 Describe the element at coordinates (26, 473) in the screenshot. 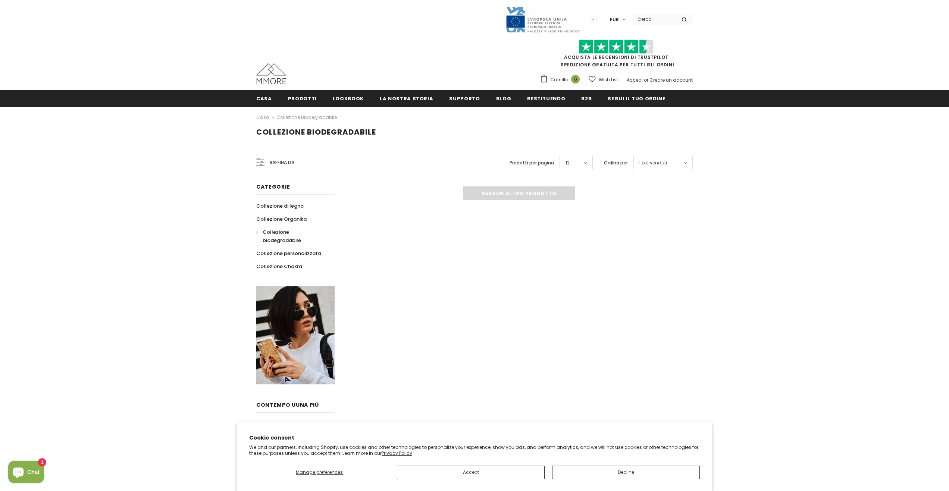

I see `inbox-online-store-chat: Shopify online store chat` at that location.